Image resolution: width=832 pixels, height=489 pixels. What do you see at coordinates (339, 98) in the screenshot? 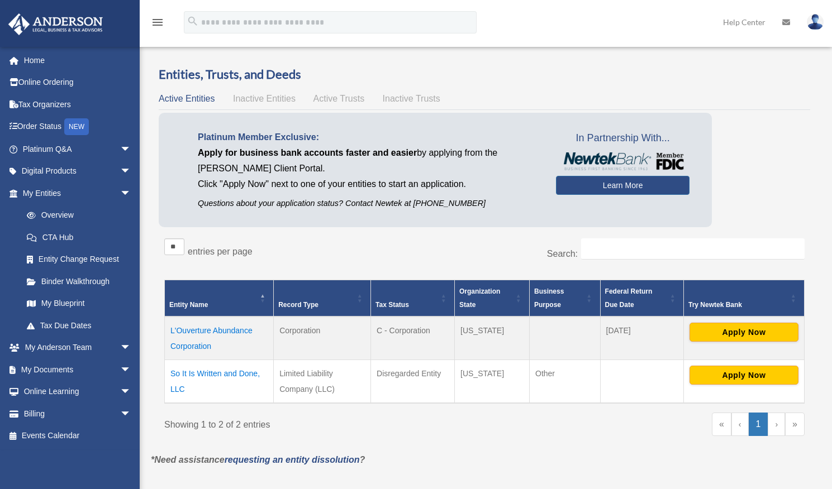
I see `span: Active Trusts` at bounding box center [339, 98].